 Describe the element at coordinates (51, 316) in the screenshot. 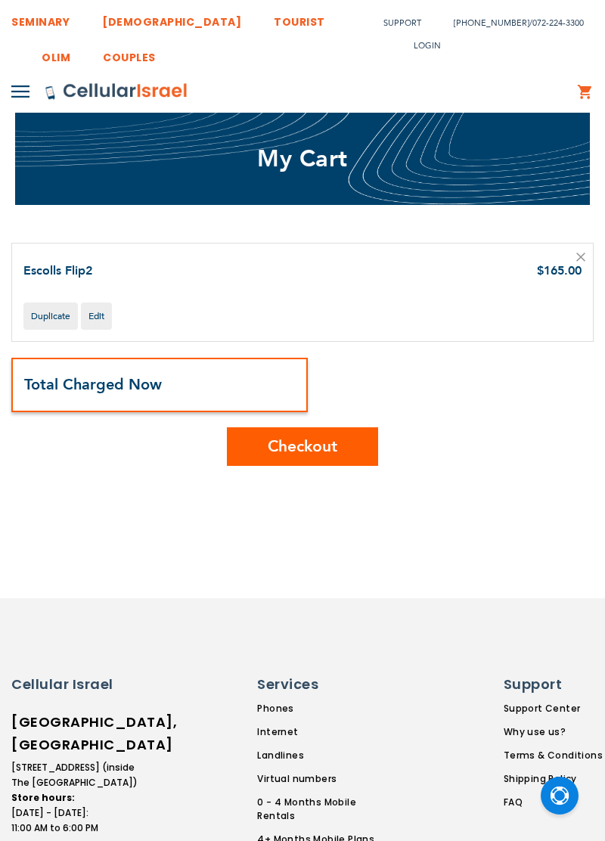

I see `span: Duplicate` at that location.